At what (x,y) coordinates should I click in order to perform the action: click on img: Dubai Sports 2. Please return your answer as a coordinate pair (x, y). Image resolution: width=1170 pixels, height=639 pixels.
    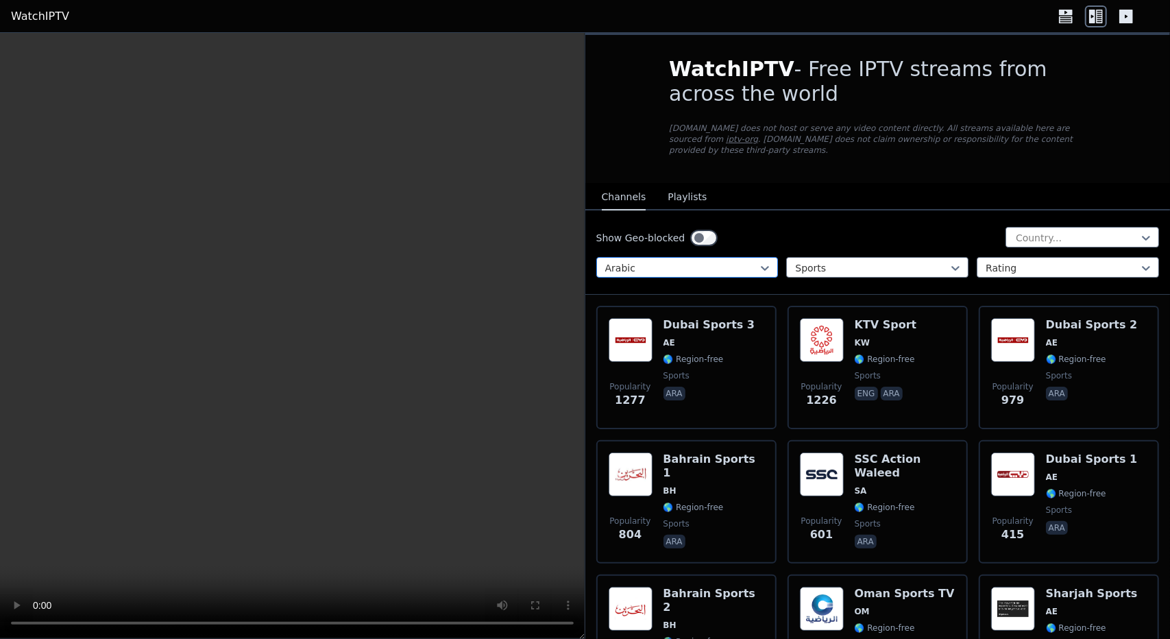
    Looking at the image, I should click on (1013, 340).